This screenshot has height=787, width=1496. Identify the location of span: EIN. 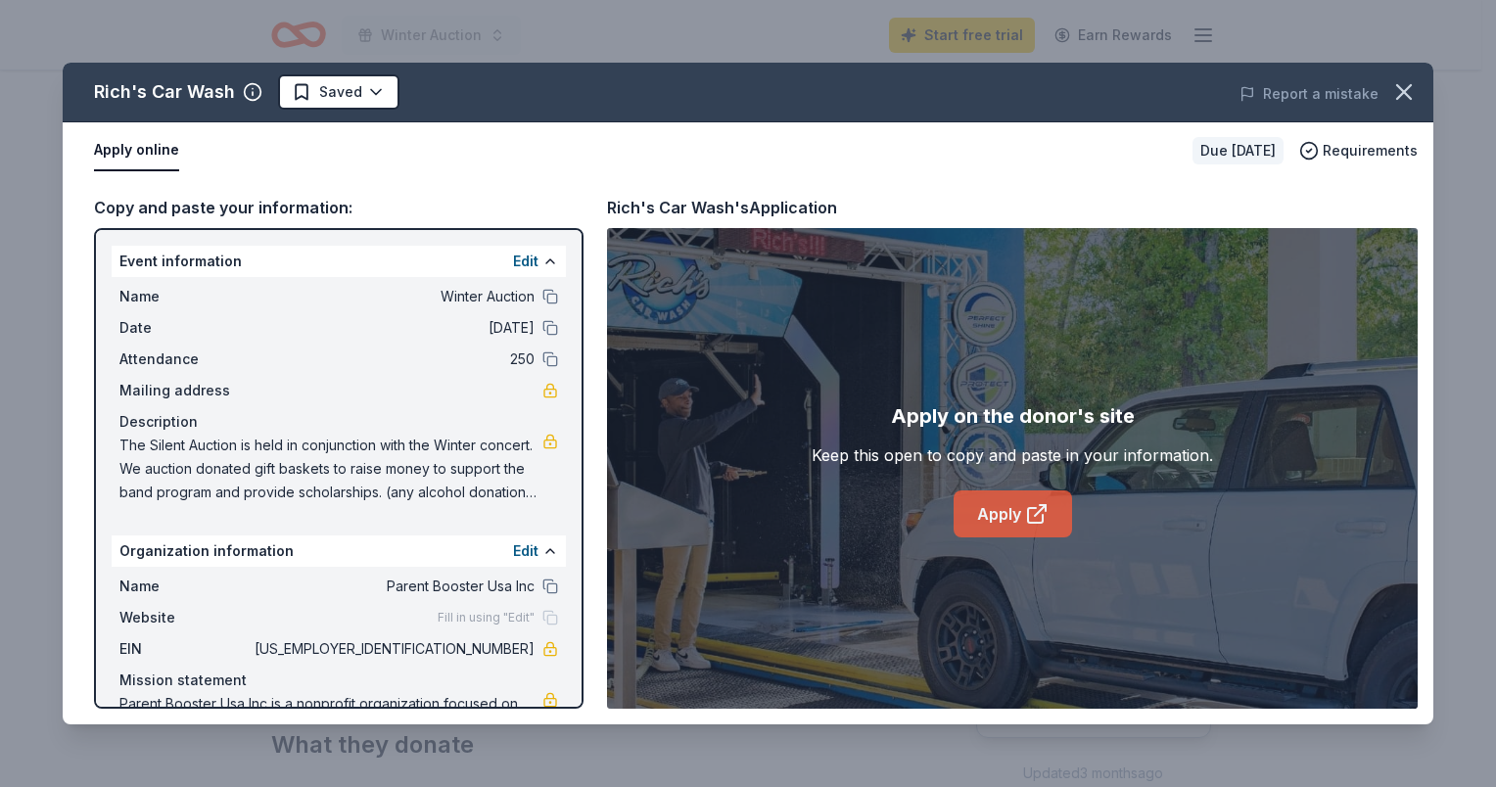
(185, 649).